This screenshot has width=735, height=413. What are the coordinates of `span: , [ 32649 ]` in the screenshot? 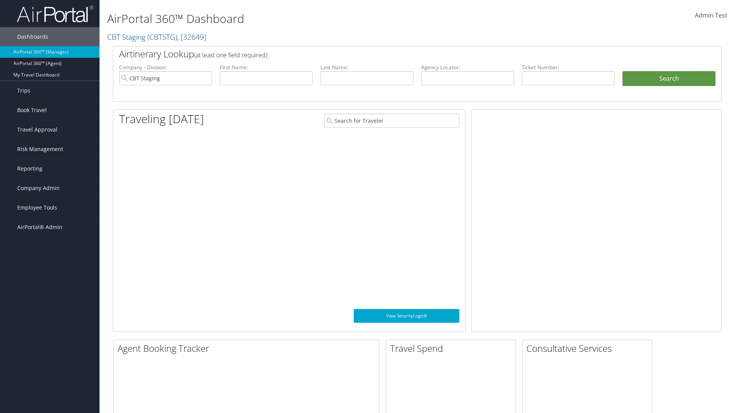 It's located at (192, 37).